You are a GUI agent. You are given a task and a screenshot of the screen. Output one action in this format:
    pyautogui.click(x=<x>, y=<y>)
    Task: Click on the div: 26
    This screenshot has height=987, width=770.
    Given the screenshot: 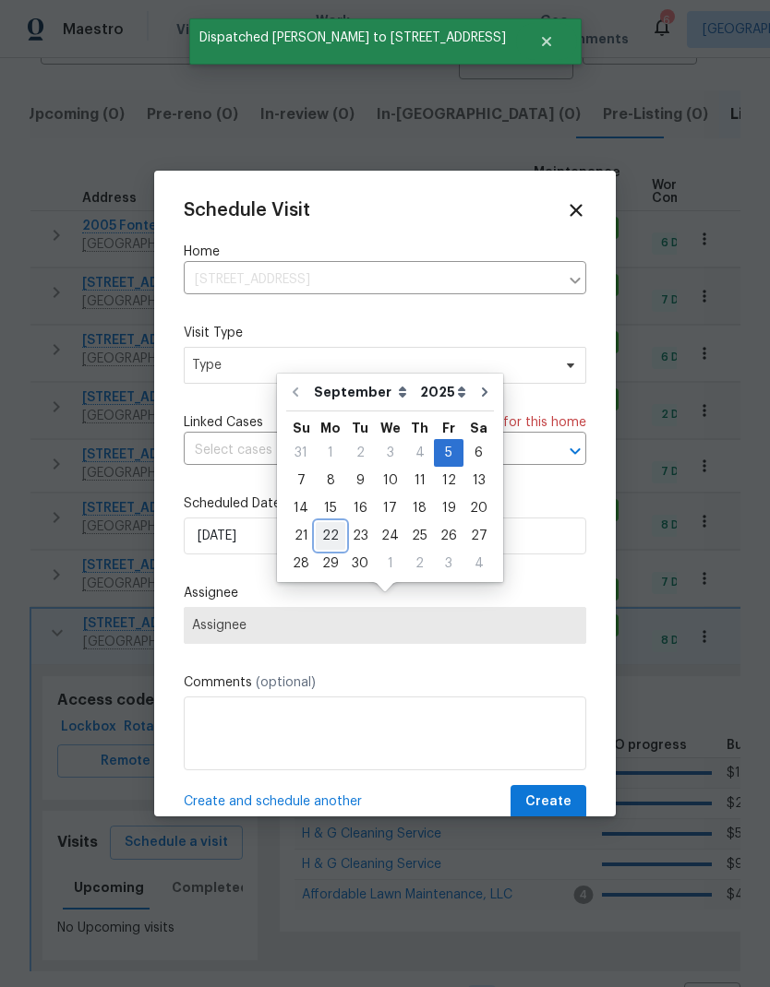 What is the action you would take?
    pyautogui.click(x=448, y=536)
    